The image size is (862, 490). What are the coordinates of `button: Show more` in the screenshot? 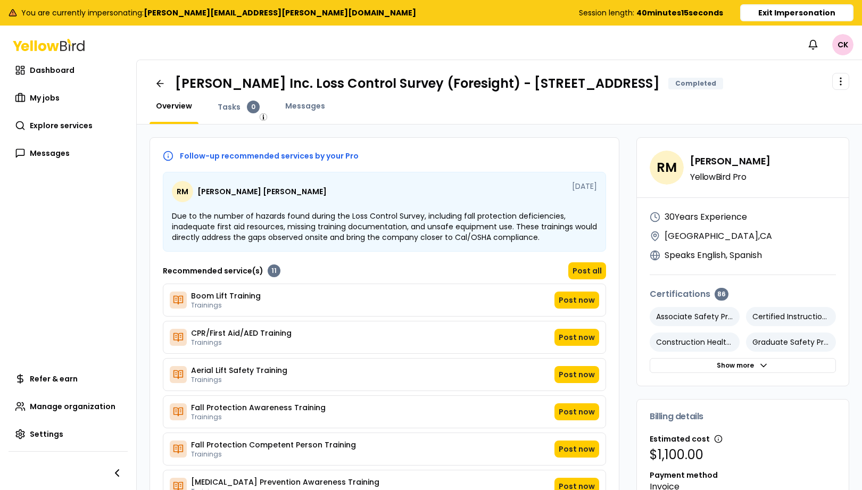 It's located at (743, 366).